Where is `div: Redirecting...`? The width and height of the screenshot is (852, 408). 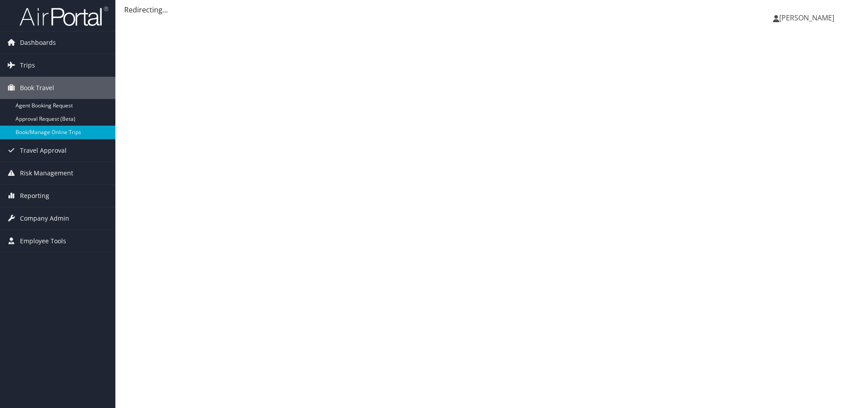 div: Redirecting... is located at coordinates (484, 10).